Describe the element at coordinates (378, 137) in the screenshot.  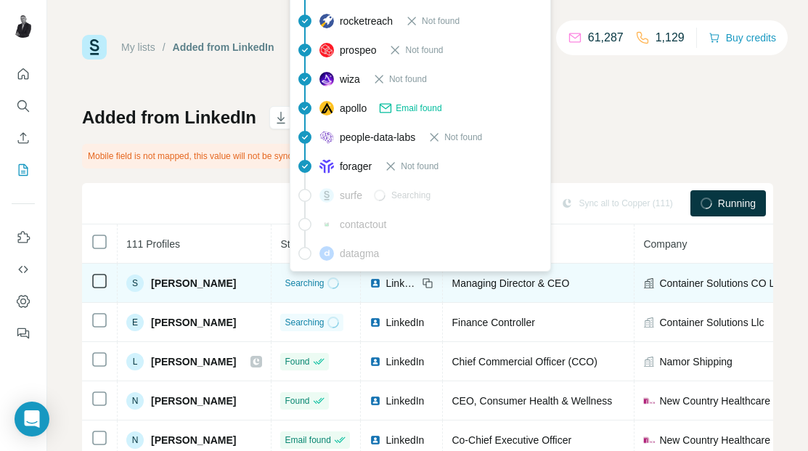
I see `span: people-data-labs` at that location.